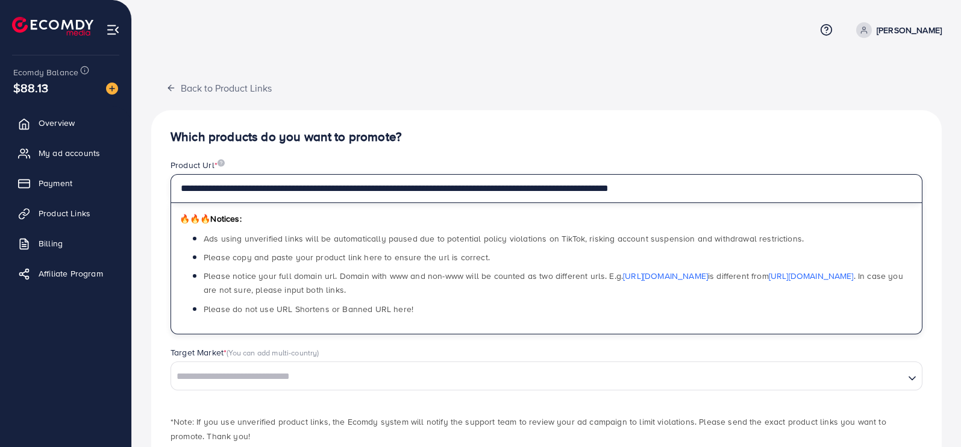  What do you see at coordinates (504, 239) in the screenshot?
I see `span: Ads using unverified links will be automatically paused due to potential policy violations on Tik...` at bounding box center [504, 239].